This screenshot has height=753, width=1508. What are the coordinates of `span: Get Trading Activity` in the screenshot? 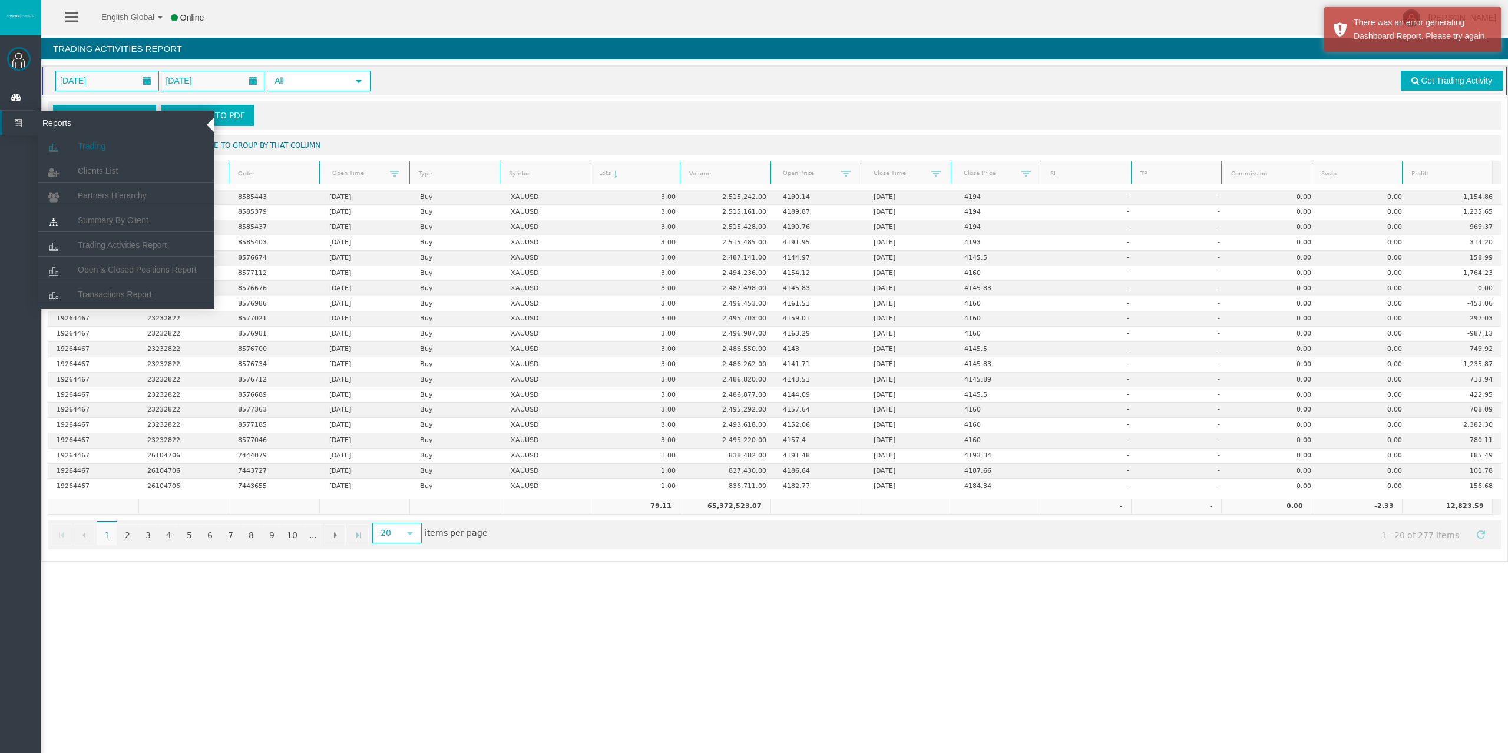 It's located at (1456, 81).